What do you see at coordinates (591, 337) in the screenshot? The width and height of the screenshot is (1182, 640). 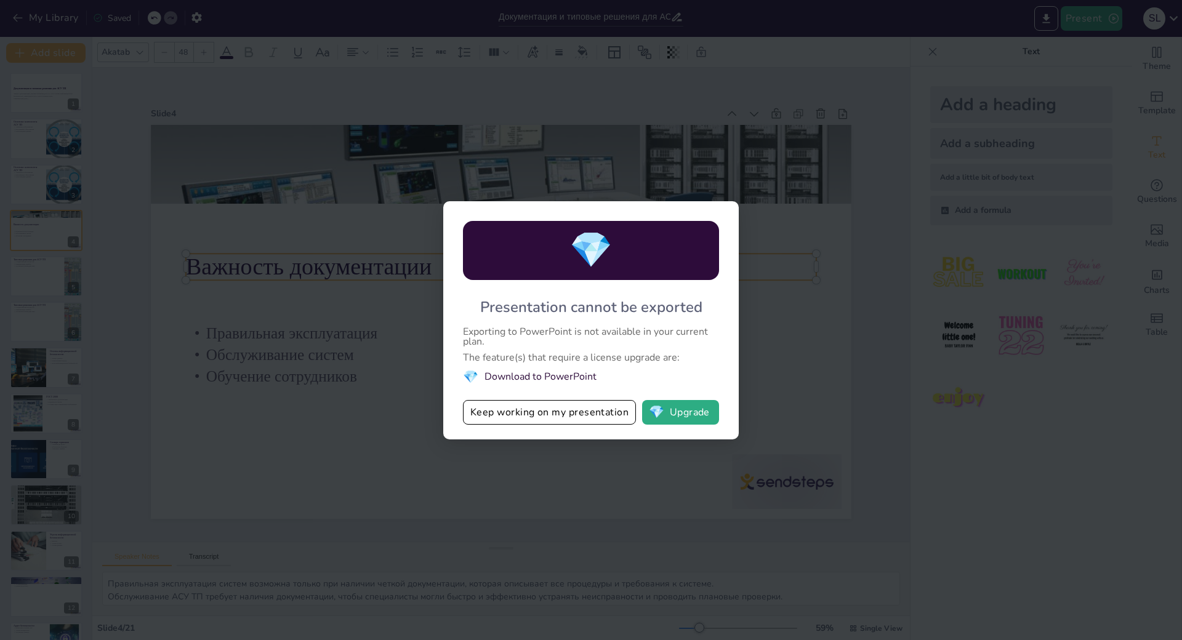 I see `div: Exporting to PowerPoint is not available in your current plan.` at bounding box center [591, 337].